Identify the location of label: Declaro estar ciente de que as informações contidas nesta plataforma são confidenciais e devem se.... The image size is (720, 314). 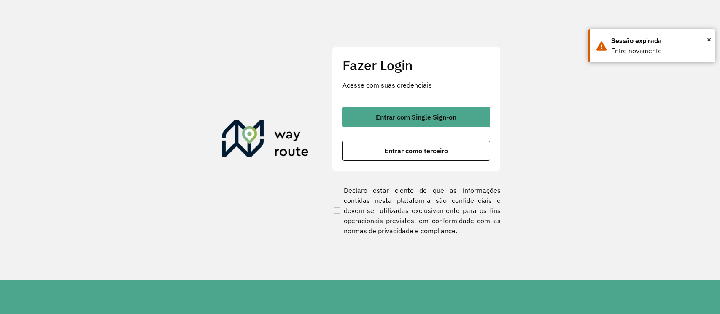
(416, 211).